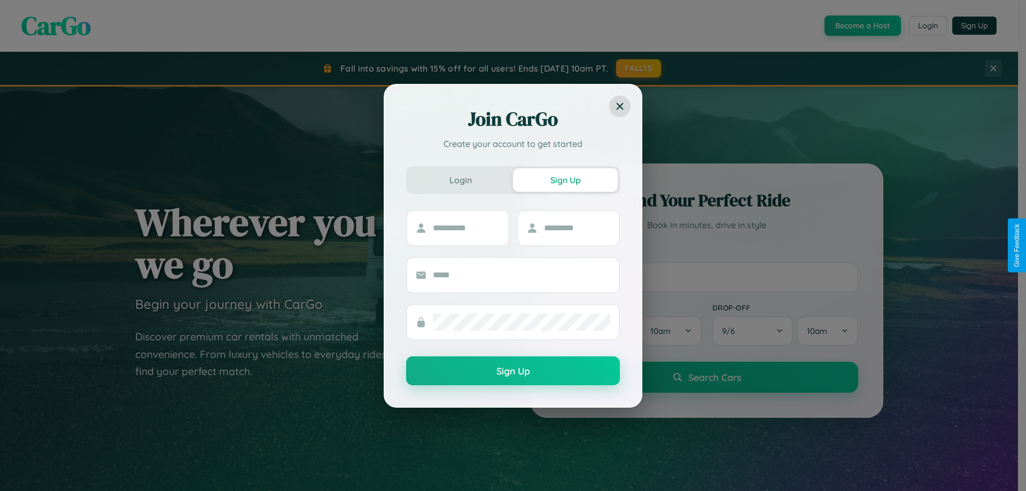  I want to click on div: Give Feedback, so click(1017, 245).